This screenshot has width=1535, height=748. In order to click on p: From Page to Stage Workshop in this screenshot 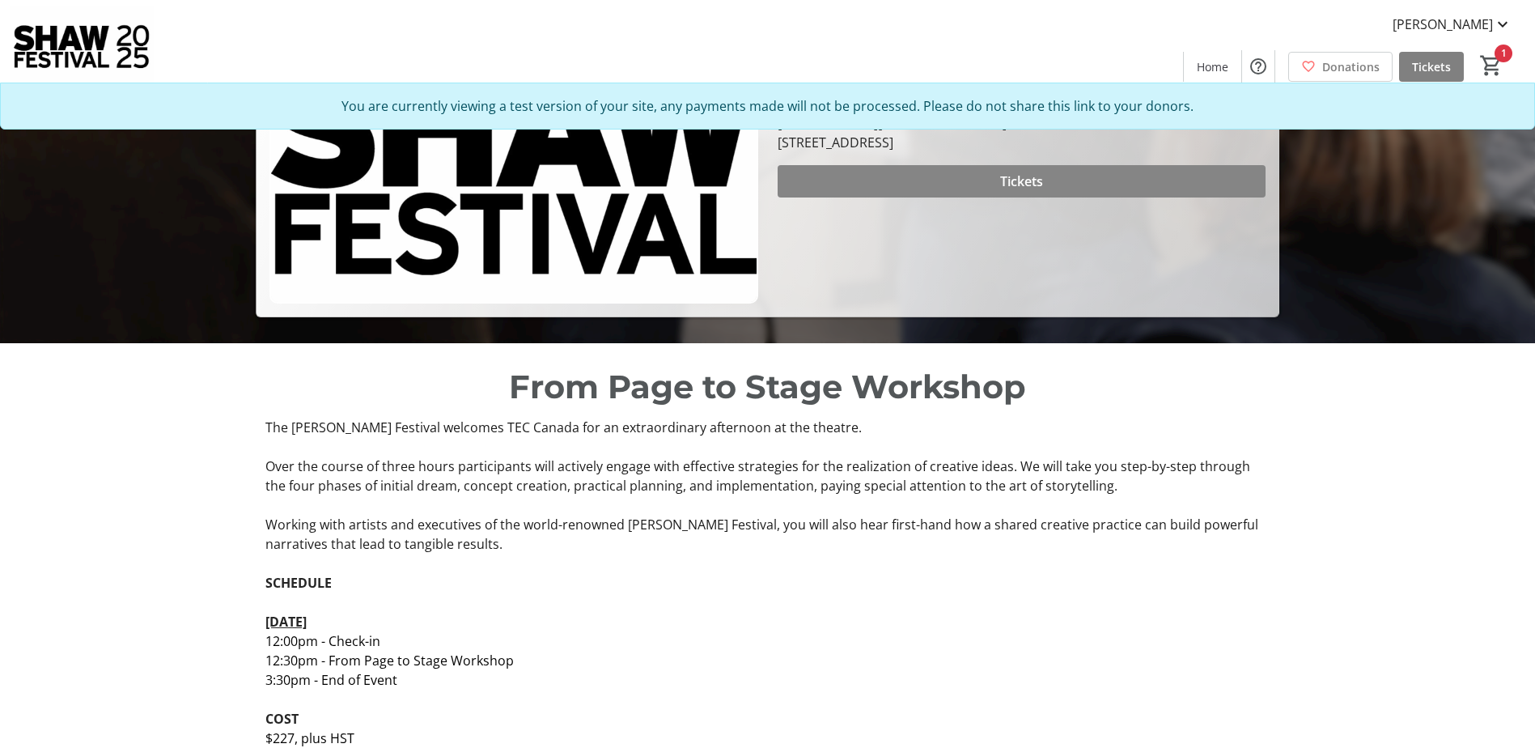, I will do `click(767, 387)`.